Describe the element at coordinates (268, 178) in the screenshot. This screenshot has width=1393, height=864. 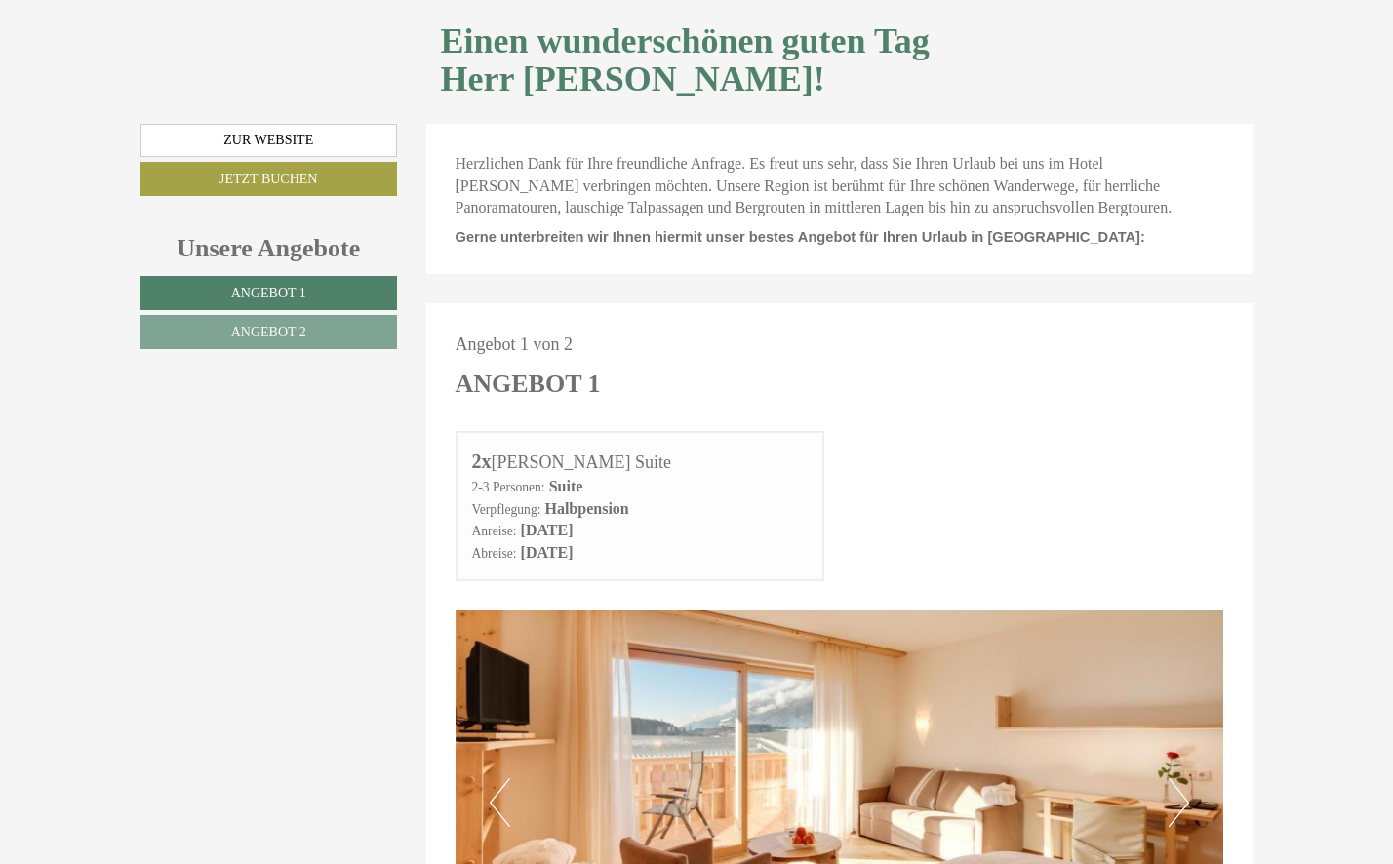
I see `a: Jetzt buchen` at that location.